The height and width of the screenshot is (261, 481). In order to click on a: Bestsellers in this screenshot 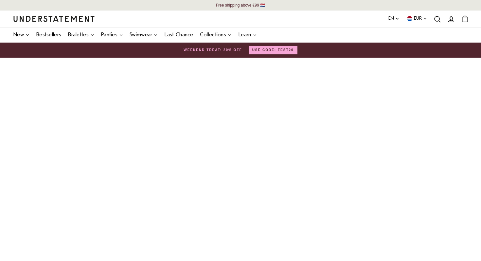, I will do `click(48, 35)`.